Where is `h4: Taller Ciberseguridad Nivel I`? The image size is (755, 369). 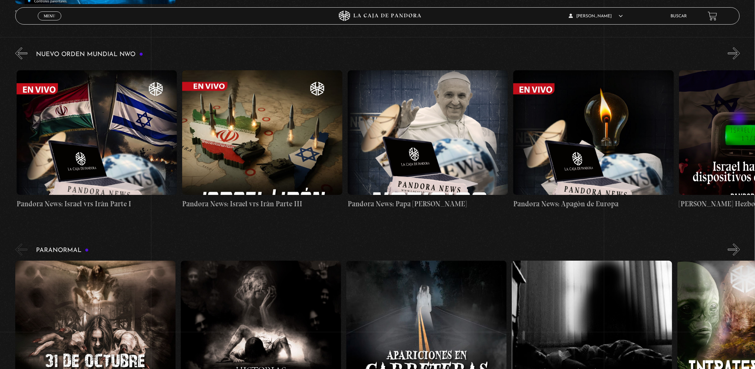 h4: Taller Ciberseguridad Nivel I is located at coordinates (95, 13).